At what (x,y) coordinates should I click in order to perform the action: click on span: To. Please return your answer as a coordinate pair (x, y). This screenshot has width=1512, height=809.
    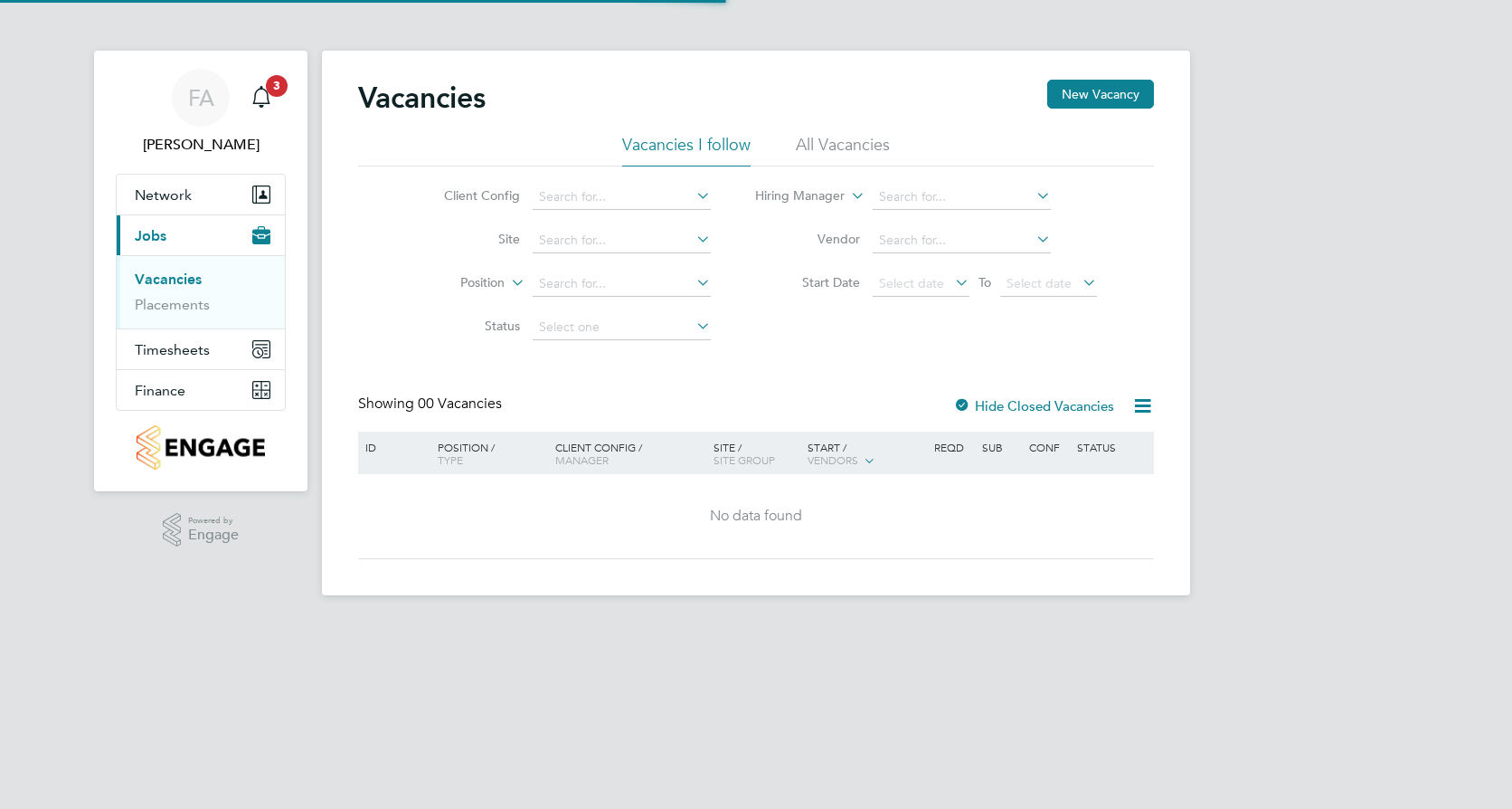
    Looking at the image, I should click on (984, 282).